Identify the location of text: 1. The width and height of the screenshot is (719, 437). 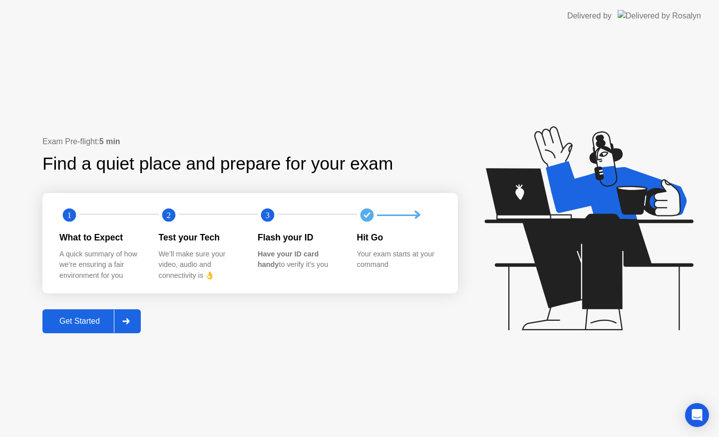
(69, 215).